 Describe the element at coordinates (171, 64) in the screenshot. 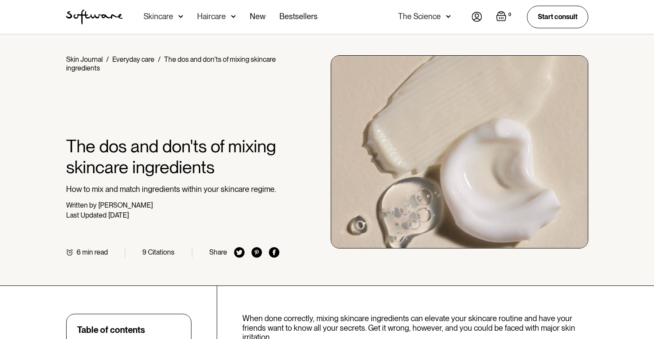

I see `div: The dos and don'ts of mixing skincare ingredients` at that location.